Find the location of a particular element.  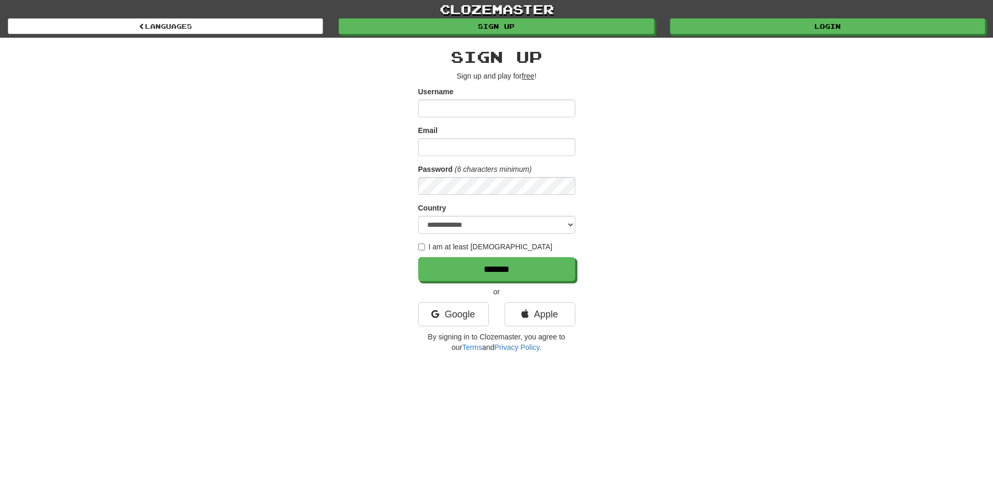

label: Username is located at coordinates (436, 92).